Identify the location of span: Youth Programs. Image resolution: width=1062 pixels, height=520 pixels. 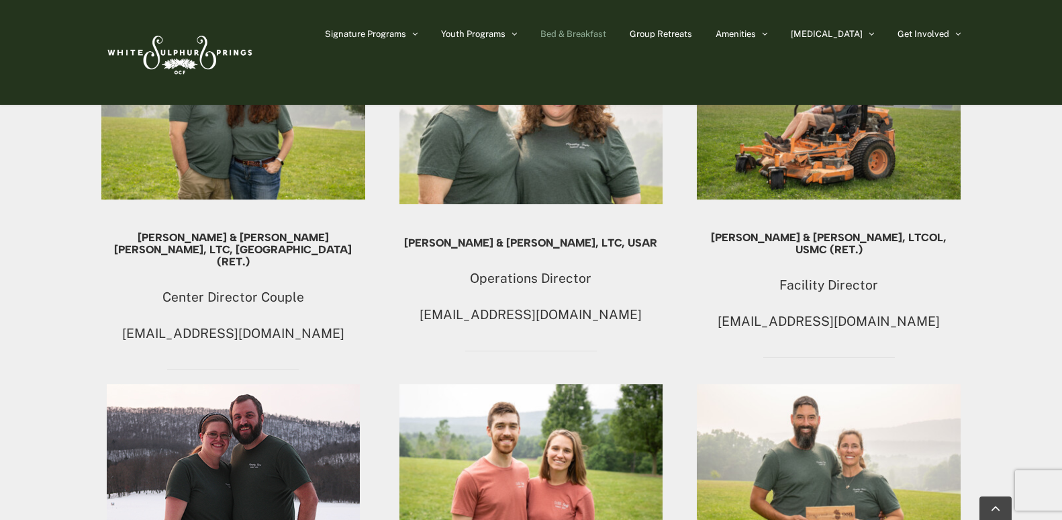
(473, 34).